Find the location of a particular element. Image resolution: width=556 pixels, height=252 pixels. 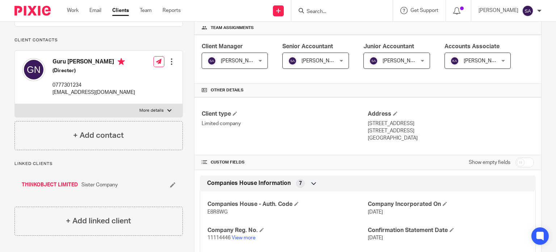

h4: CUSTOM FIELDS is located at coordinates (285, 162).